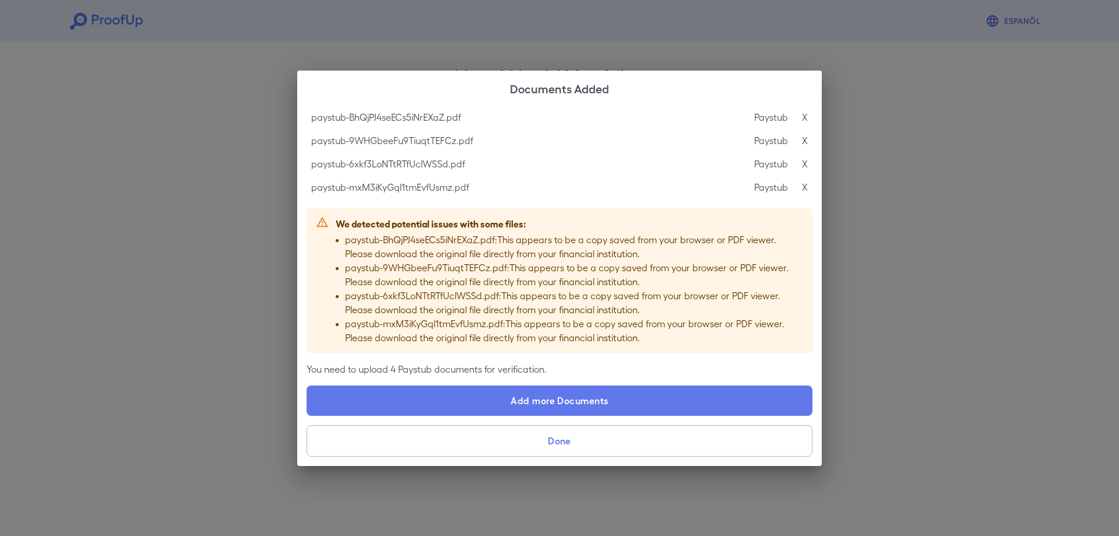 The width and height of the screenshot is (1119, 536). Describe the element at coordinates (569, 223) in the screenshot. I see `p: We detected potential issues with some files:` at that location.